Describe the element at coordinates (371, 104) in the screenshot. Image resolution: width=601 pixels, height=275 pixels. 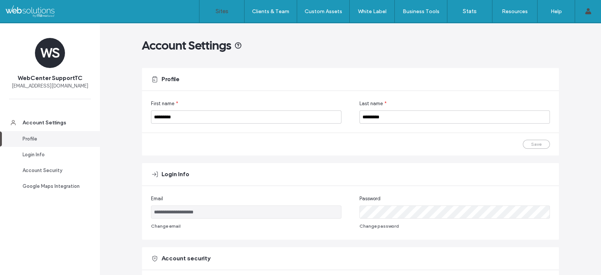
I see `span: Last name` at that location.